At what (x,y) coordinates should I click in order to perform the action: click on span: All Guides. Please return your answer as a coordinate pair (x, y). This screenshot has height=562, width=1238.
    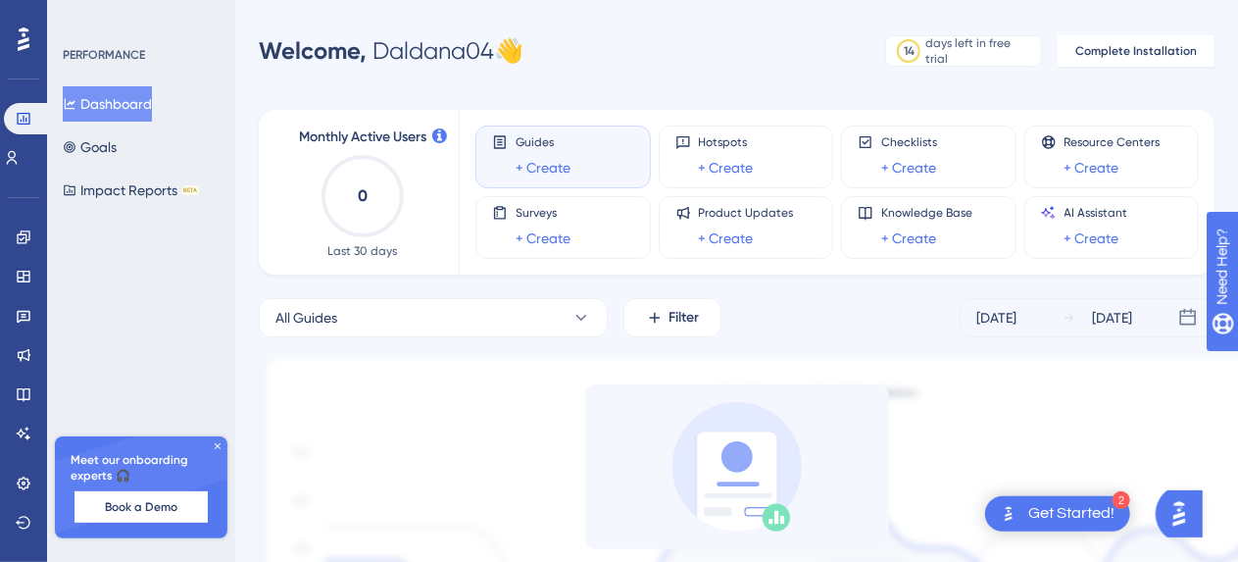
    Looking at the image, I should click on (306, 318).